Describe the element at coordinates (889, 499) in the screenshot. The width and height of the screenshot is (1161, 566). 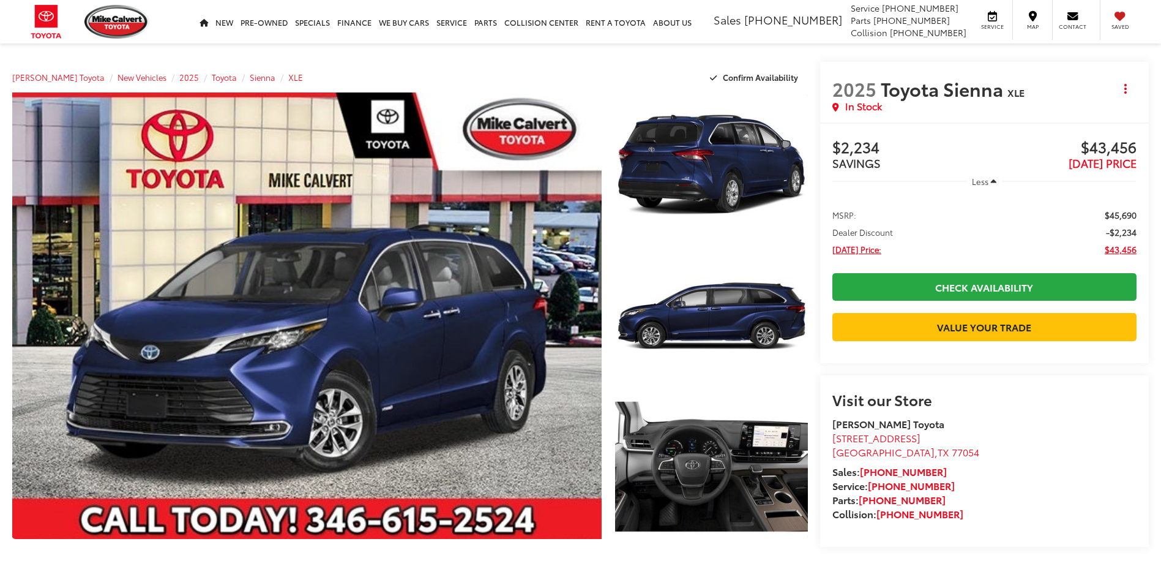
I see `strong: Parts:` at that location.